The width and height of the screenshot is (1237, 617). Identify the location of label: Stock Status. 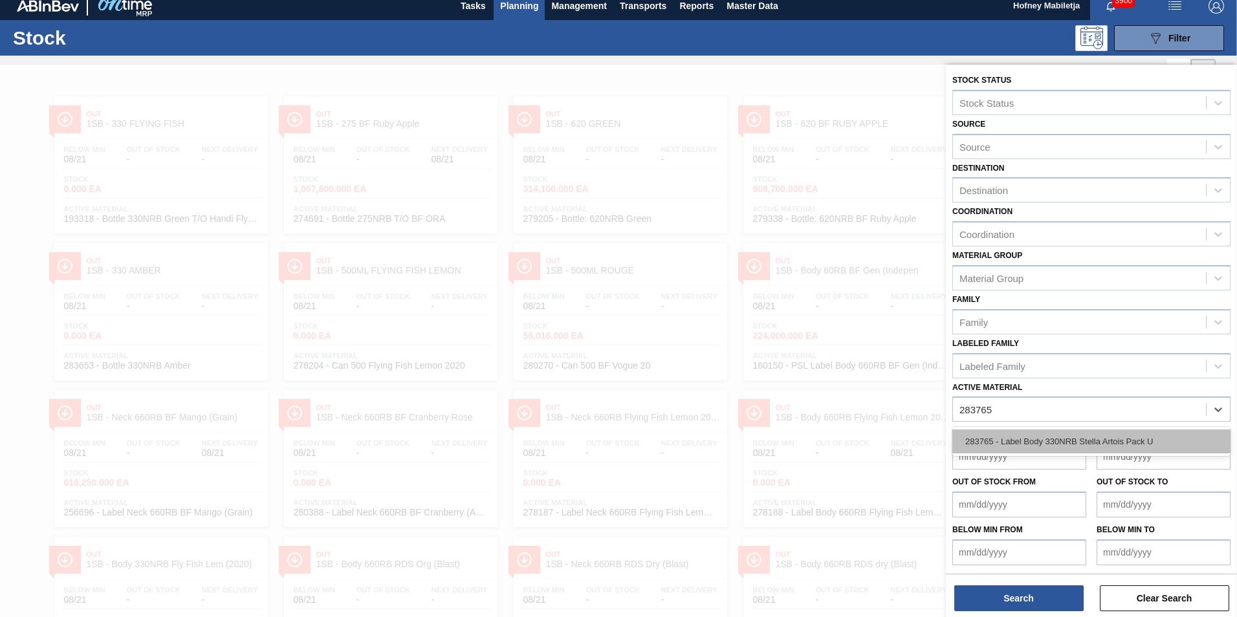
(982, 80).